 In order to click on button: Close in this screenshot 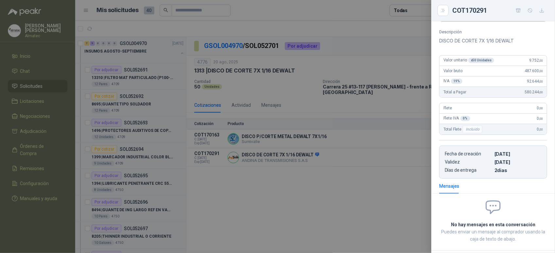, I will do `click(443, 10)`.